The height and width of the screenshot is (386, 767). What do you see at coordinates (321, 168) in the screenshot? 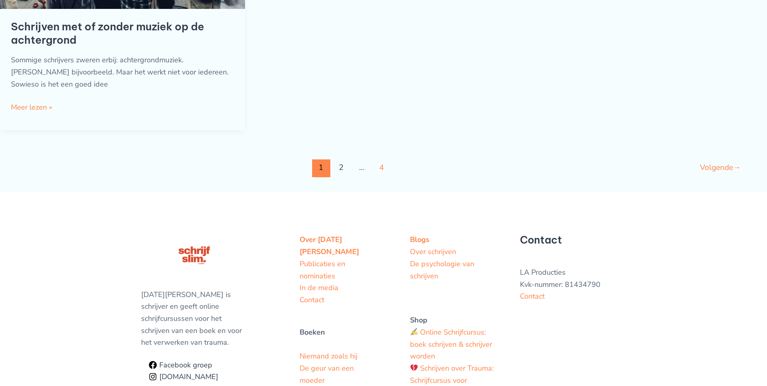
I see `span: Pagina 1` at bounding box center [321, 168].